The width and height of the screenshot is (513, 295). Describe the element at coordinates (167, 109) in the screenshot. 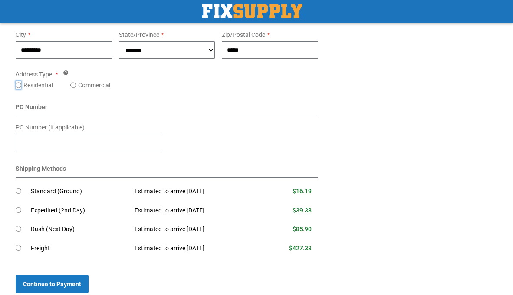

I see `div: PO Number` at that location.